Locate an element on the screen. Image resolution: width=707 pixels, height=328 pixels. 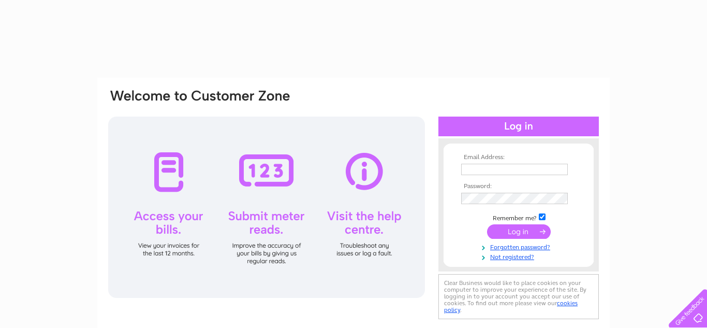
div: Clear Business would like to place cookies on your computer to improve your experience of the sit... is located at coordinates (519, 296).